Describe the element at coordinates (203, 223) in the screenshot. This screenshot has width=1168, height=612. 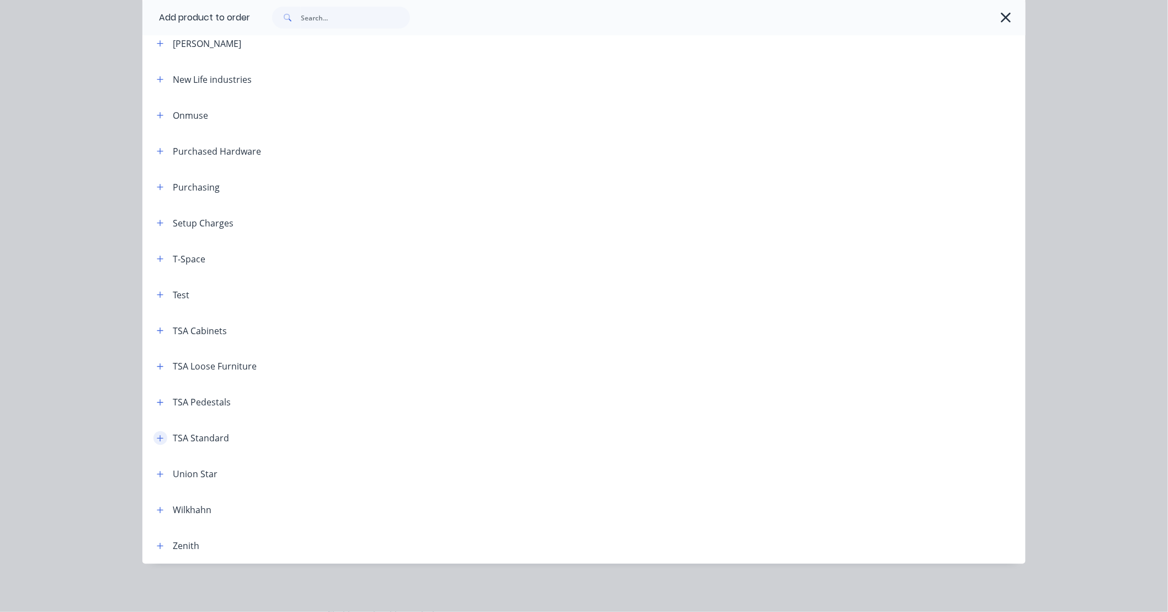
I see `div: Setup Charges` at that location.